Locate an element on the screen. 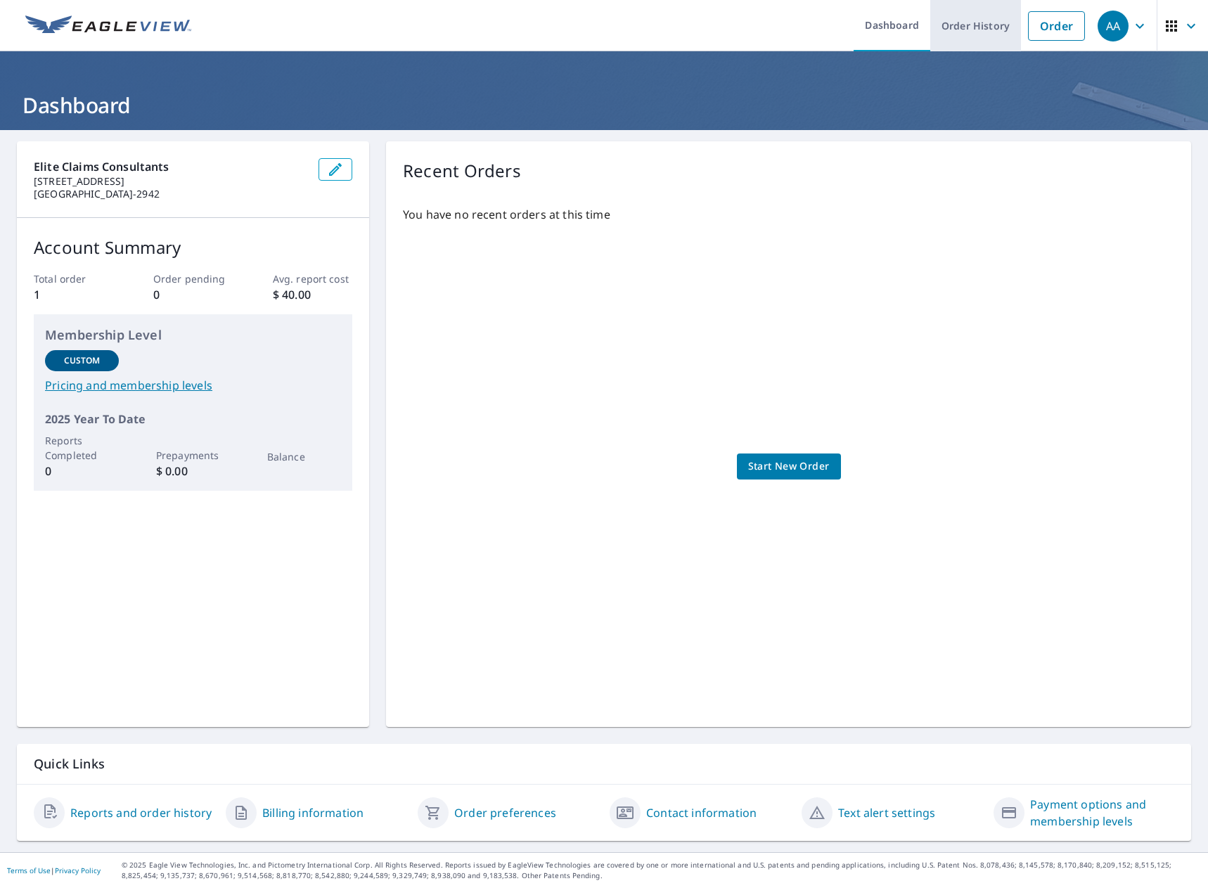 The width and height of the screenshot is (1208, 888). a: Start New Order is located at coordinates (789, 466).